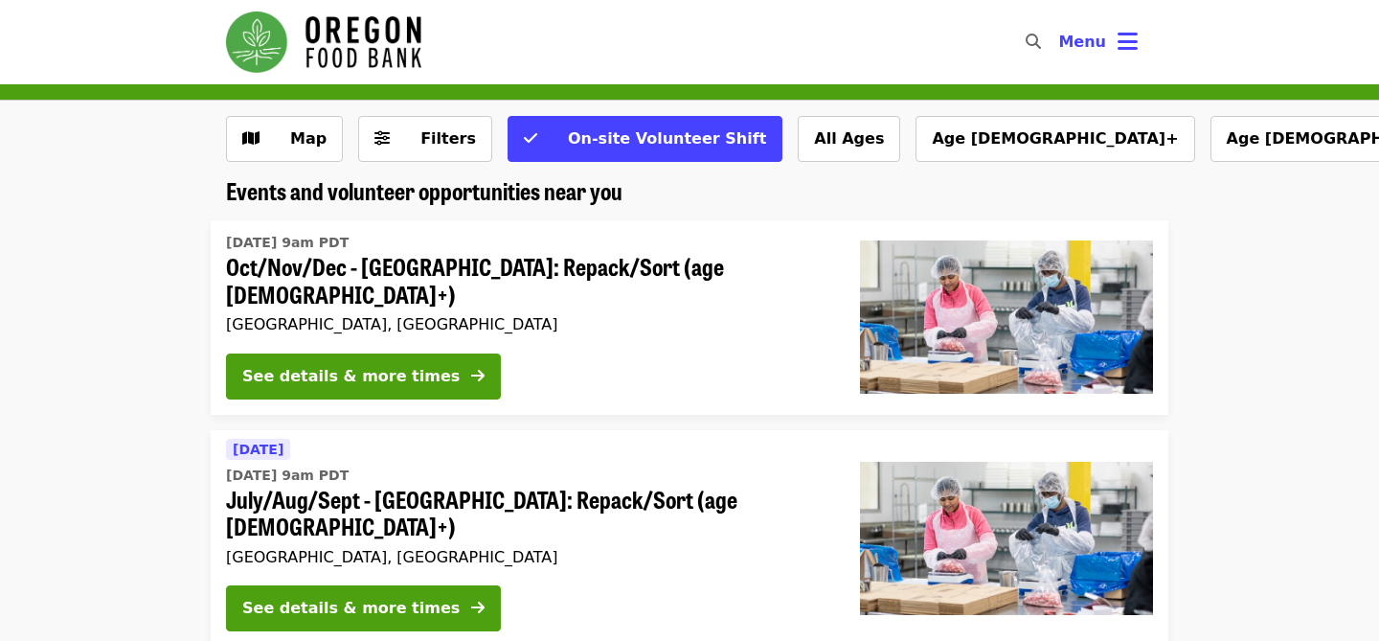  I want to click on i: map icon, so click(251, 138).